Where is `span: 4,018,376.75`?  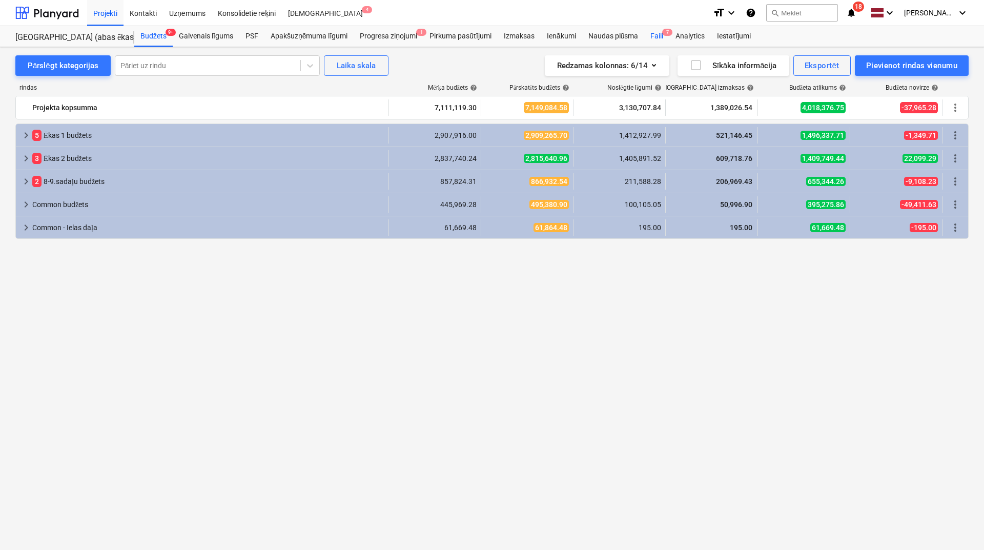
span: 4,018,376.75 is located at coordinates (823, 108).